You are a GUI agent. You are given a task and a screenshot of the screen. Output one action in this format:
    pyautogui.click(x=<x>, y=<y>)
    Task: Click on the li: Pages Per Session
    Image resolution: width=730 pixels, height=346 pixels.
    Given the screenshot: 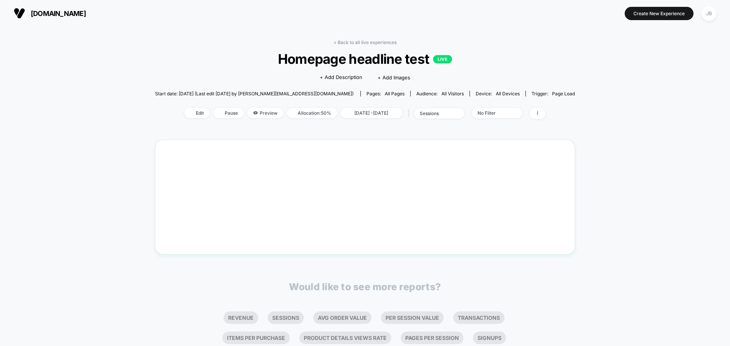 What is the action you would take?
    pyautogui.click(x=432, y=338)
    